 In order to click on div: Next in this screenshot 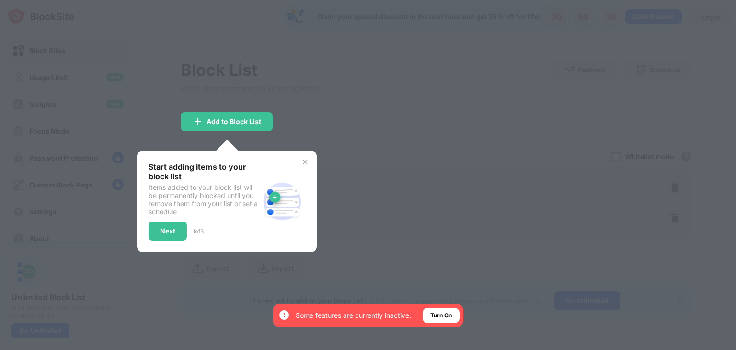, I will do `click(168, 231)`.